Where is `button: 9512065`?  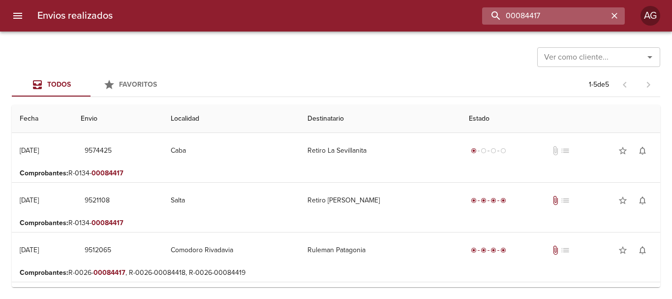
button: 9512065 is located at coordinates (98, 250).